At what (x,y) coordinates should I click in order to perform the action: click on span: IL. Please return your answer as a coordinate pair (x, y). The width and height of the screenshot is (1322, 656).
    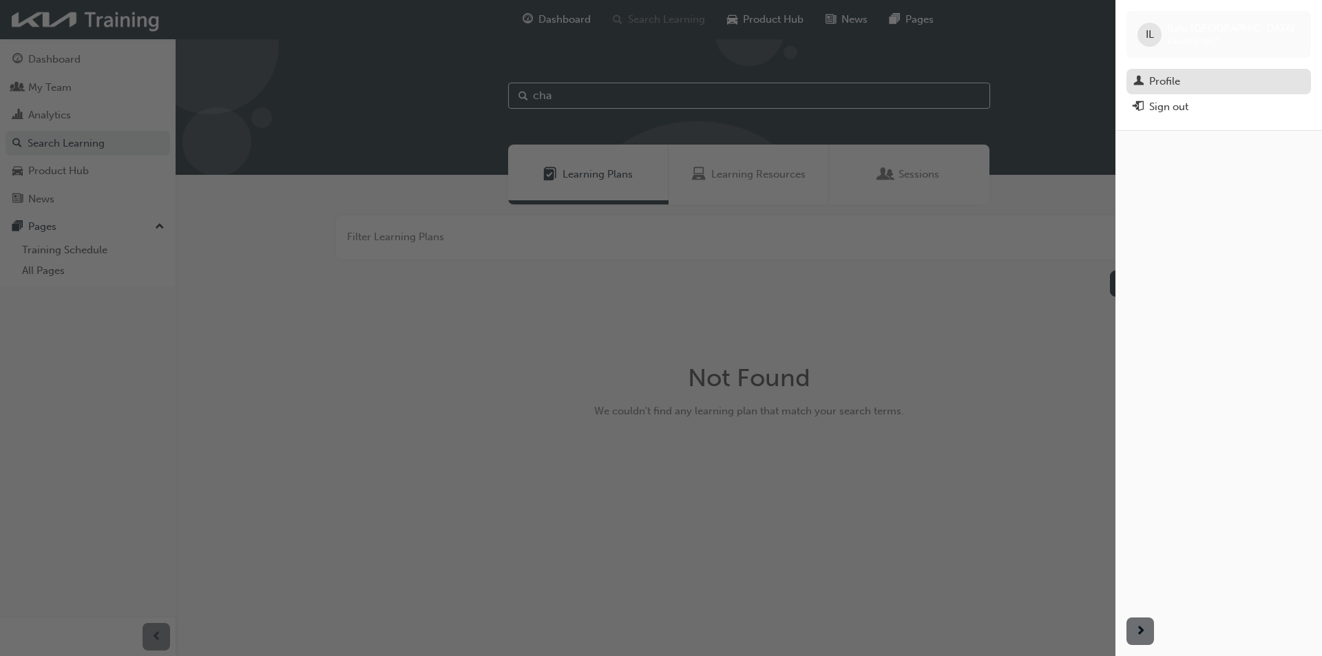
    Looking at the image, I should click on (1150, 34).